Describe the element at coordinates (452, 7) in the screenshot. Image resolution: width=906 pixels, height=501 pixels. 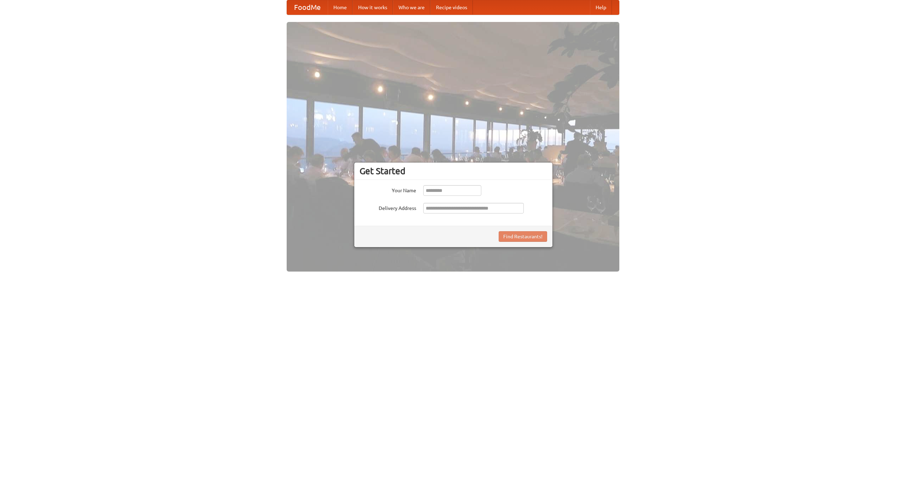
I see `a: Recipe videos` at that location.